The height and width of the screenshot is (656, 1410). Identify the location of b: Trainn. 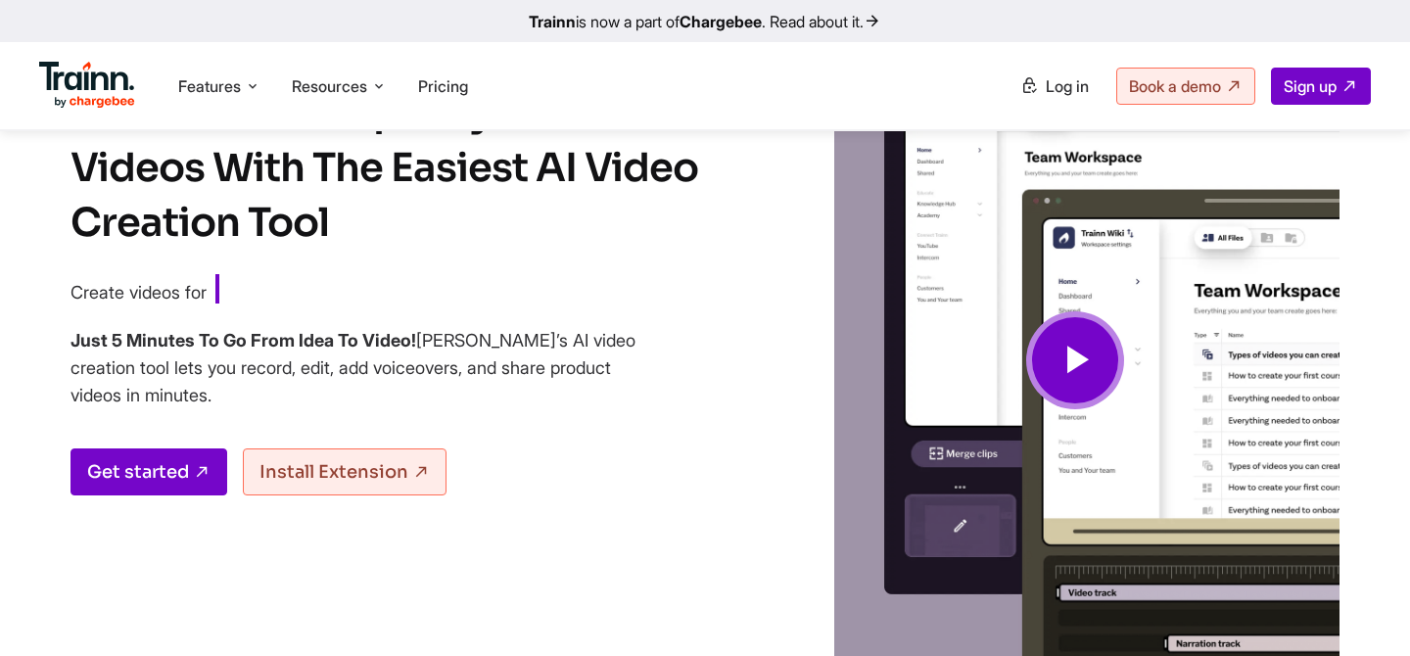
(552, 22).